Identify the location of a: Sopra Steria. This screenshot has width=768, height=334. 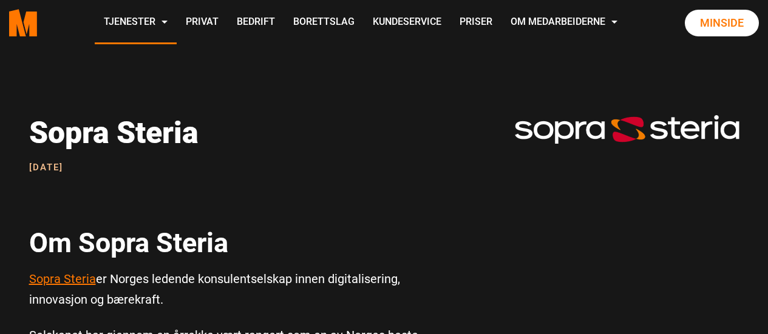
(62, 279).